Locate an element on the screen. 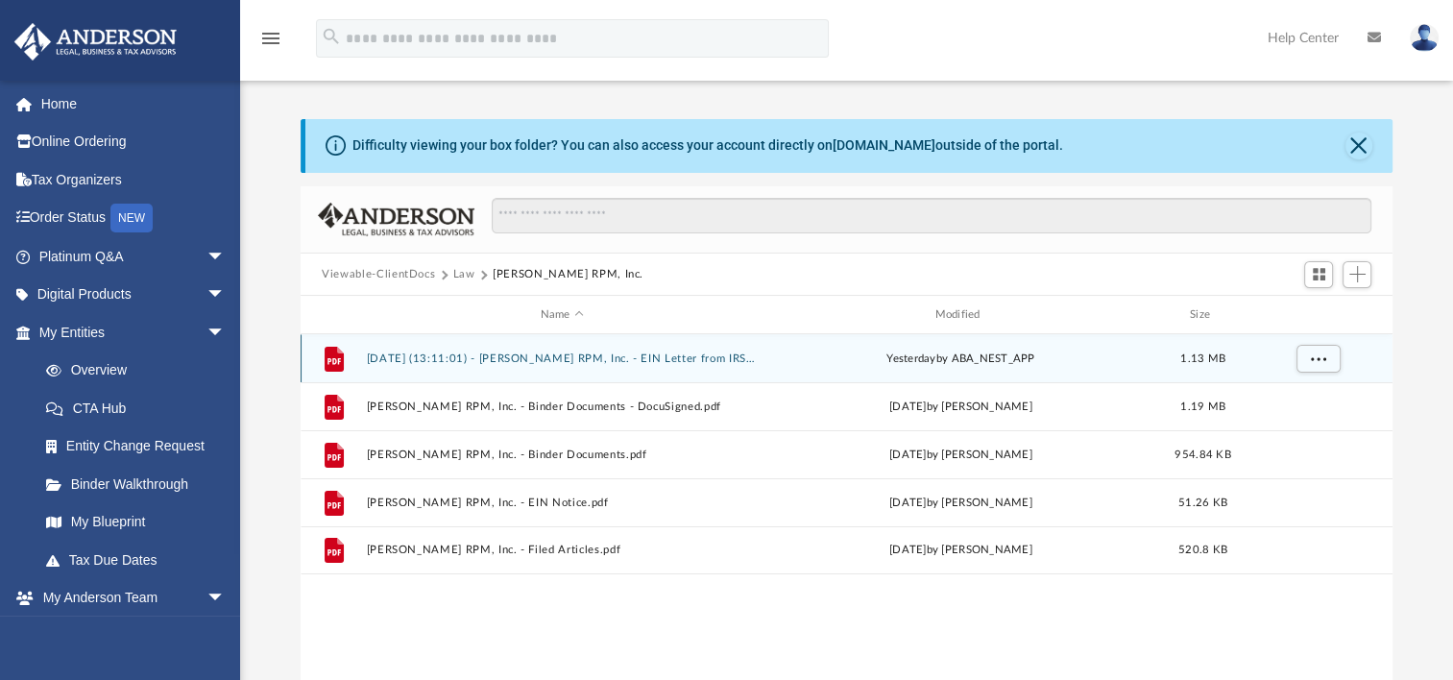  a: Binder Walkthrough is located at coordinates (140, 484).